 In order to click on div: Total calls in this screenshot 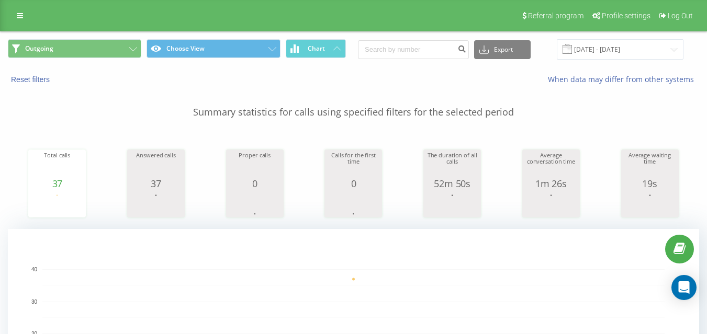, I will do `click(57, 165)`.